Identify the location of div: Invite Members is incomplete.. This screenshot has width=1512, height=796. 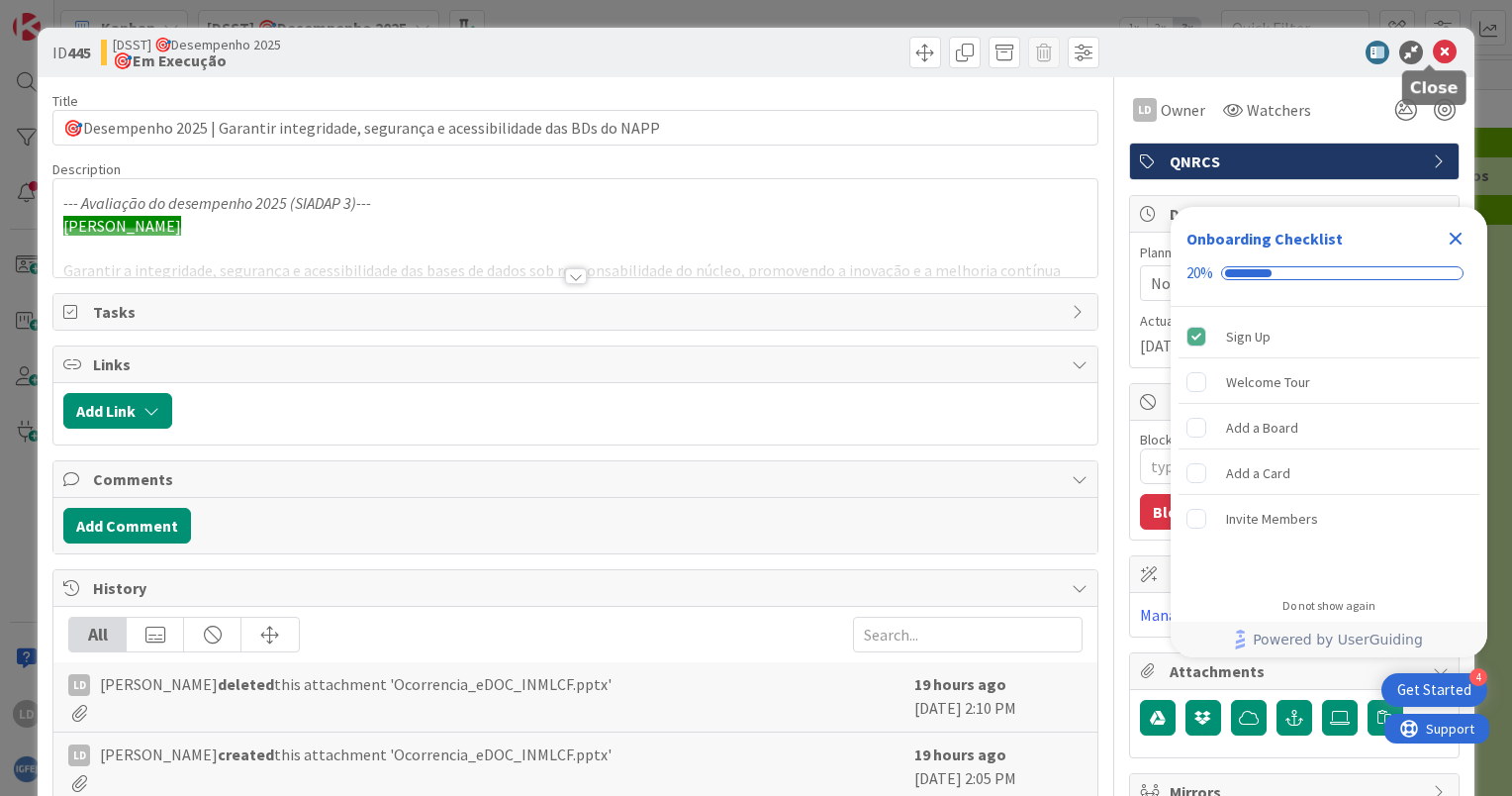
(1329, 519).